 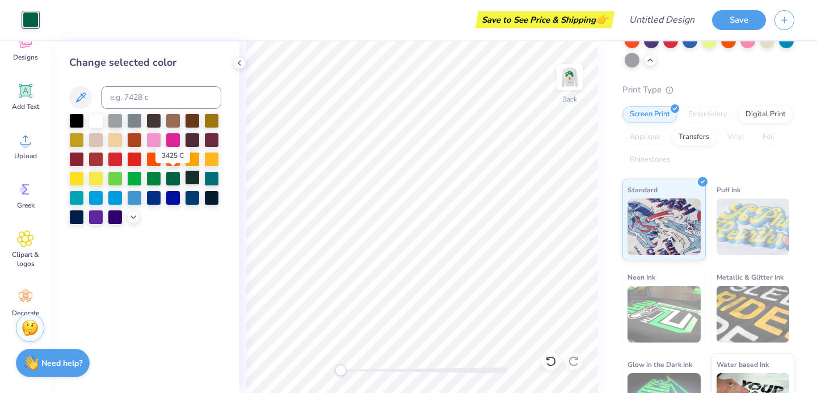 I want to click on div: Save to See Price & Shipping, so click(x=545, y=20).